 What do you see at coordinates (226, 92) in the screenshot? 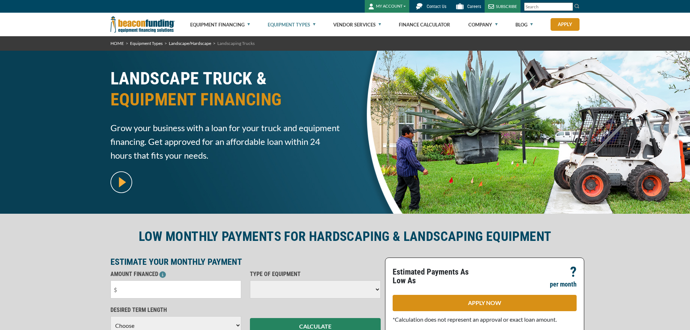
I see `h1: LANDSCAPE TRUCK &` at bounding box center [226, 92].